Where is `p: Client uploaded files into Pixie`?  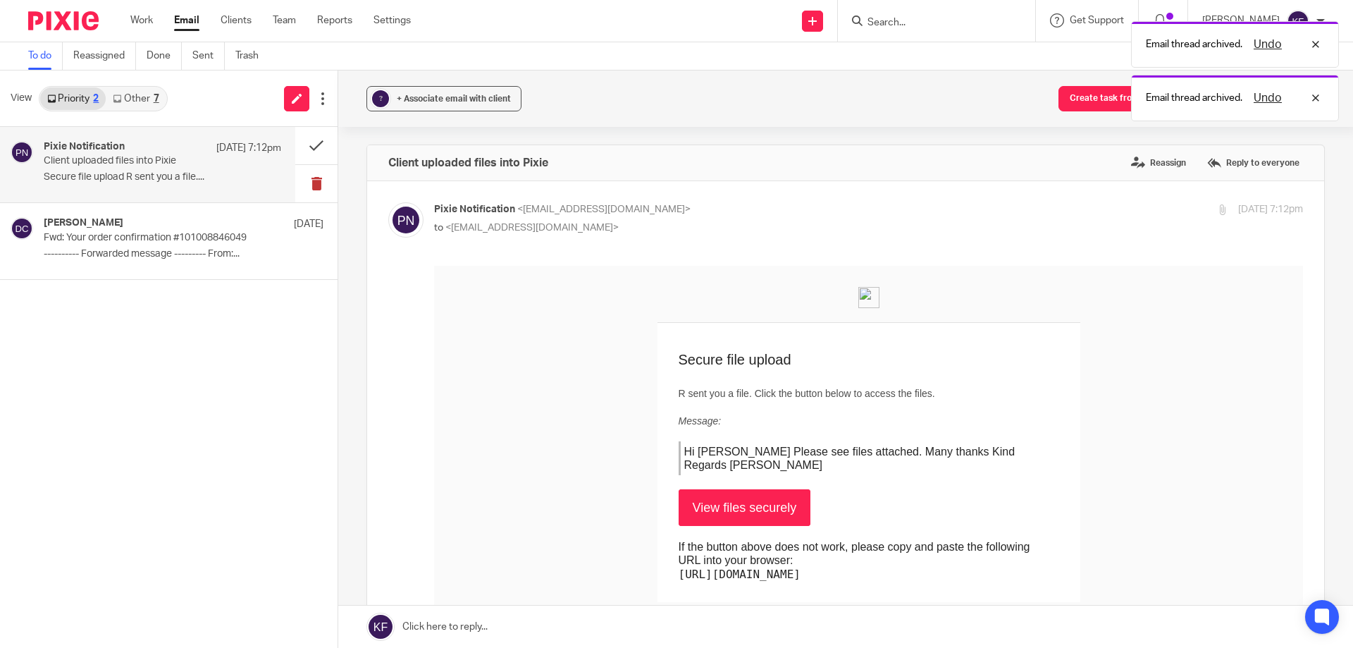
p: Client uploaded files into Pixie is located at coordinates (139, 161).